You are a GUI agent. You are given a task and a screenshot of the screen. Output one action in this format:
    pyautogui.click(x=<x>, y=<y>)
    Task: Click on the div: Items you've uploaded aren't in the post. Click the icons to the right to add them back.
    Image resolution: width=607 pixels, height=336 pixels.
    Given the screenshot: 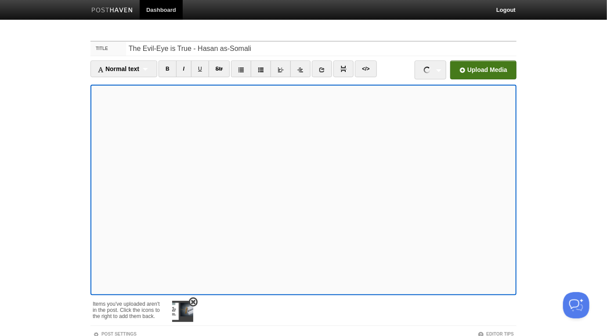 What is the action you would take?
    pyautogui.click(x=128, y=308)
    